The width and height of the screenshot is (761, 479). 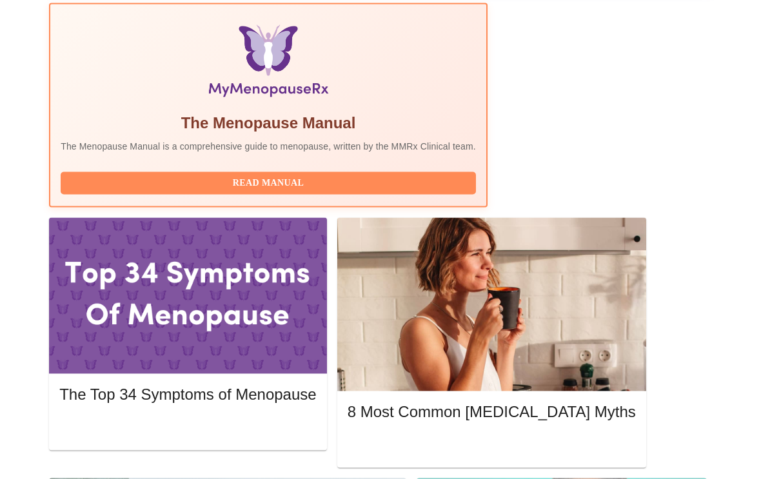 I want to click on p: The Menopause Manual is a comprehensive guide to menopause, written by the MMRx Clinical team., so click(x=268, y=146).